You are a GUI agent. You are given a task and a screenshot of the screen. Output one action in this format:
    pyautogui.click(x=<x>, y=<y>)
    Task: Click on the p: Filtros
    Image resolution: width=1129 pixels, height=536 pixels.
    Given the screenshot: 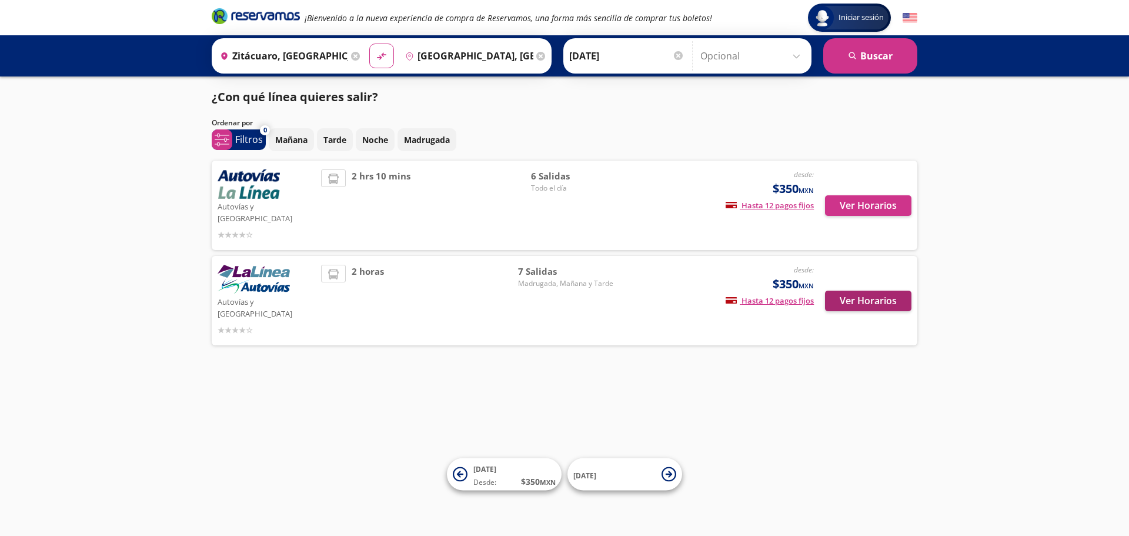 What is the action you would take?
    pyautogui.click(x=249, y=139)
    